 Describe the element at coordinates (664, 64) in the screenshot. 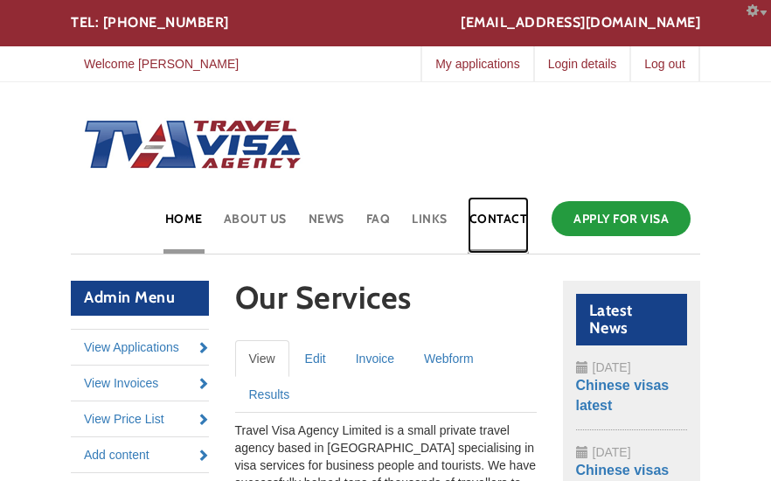

I see `a: Log out` at that location.